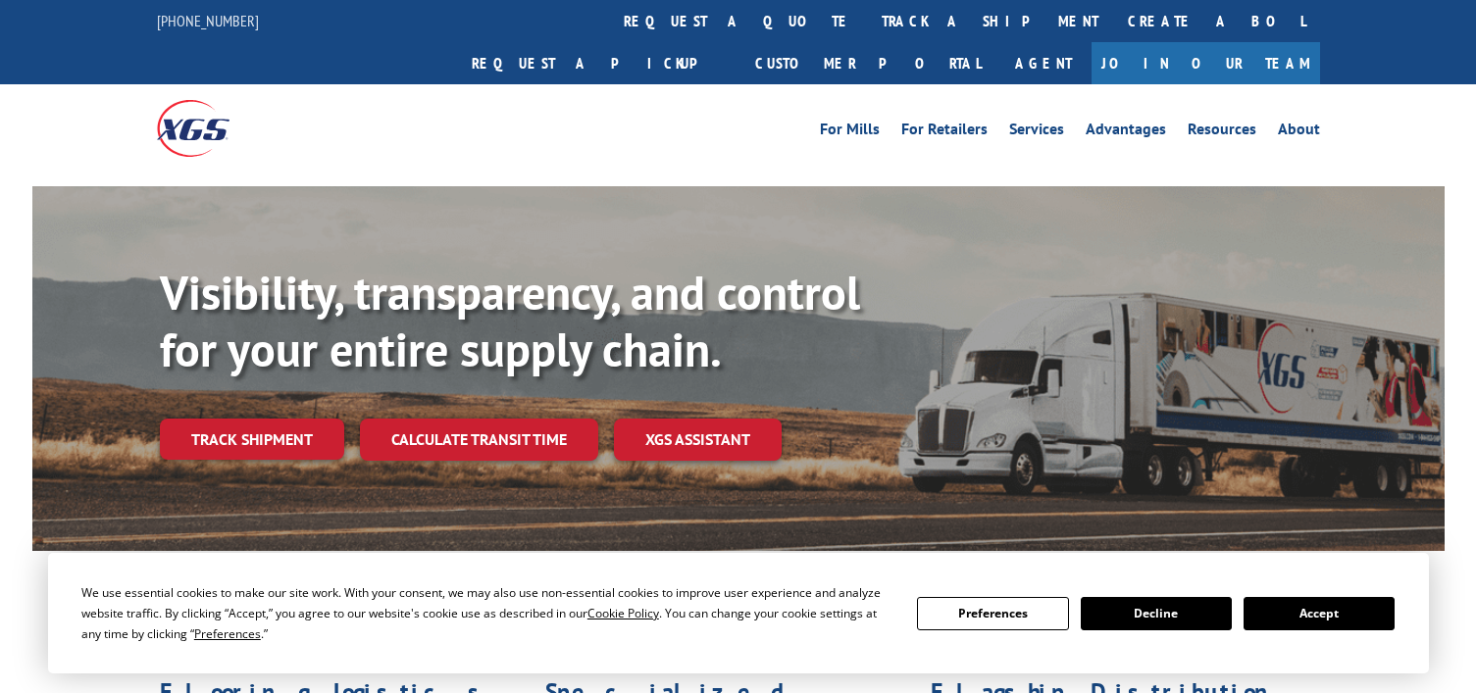 The width and height of the screenshot is (1476, 693). What do you see at coordinates (1222, 132) in the screenshot?
I see `a: Resources` at bounding box center [1222, 132].